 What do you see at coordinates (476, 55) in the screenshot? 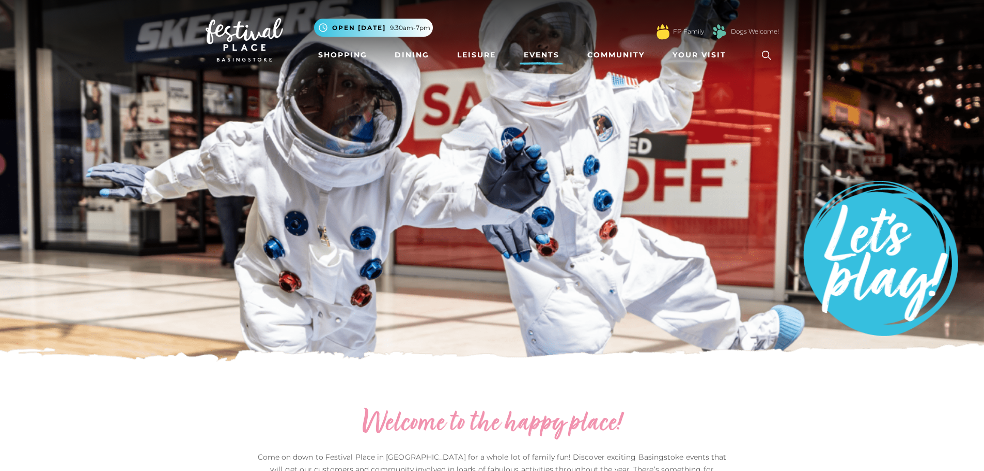
I see `a: Leisure` at bounding box center [476, 55].